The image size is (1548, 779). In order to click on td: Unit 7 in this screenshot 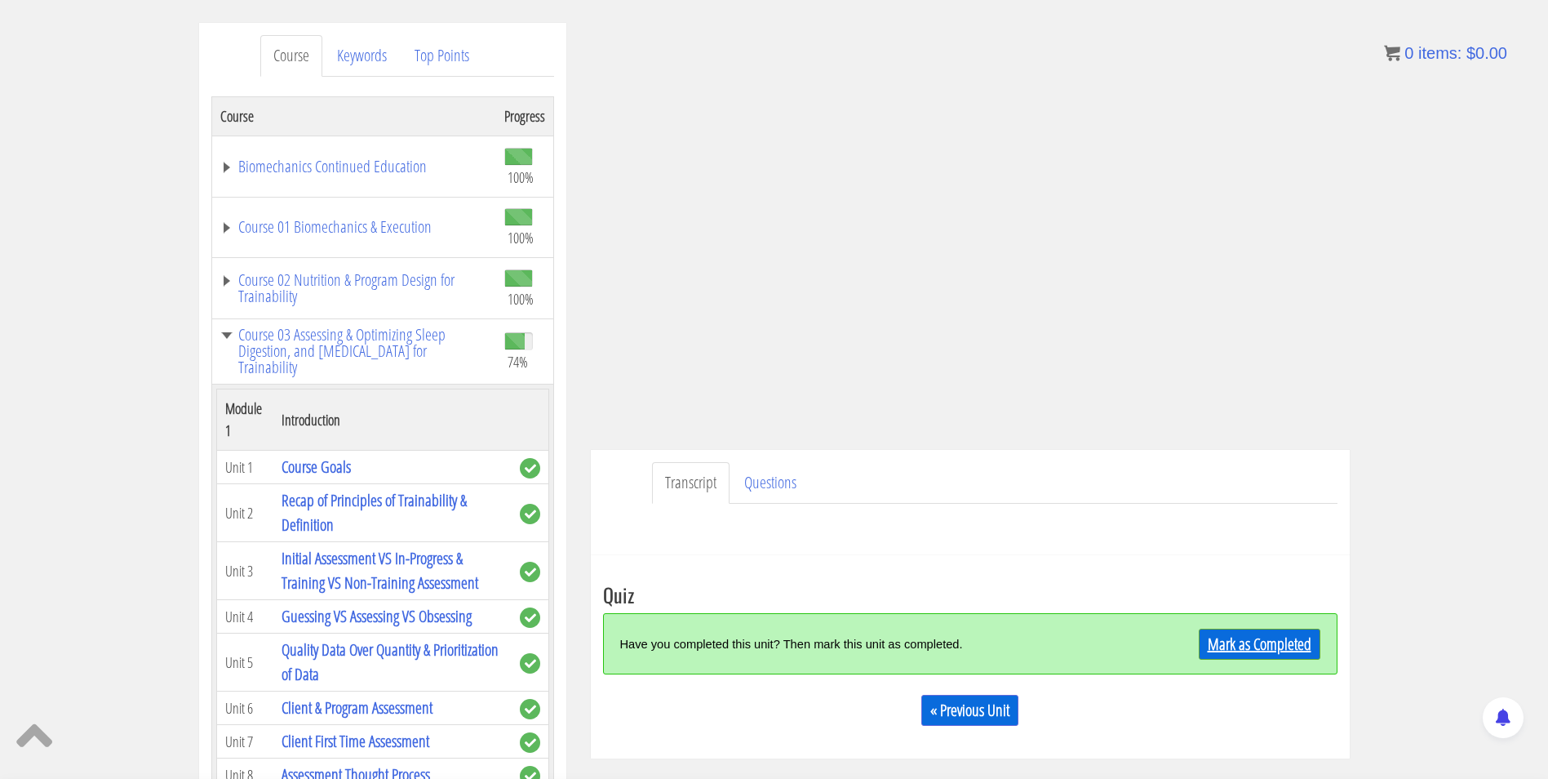, I will do `click(245, 741)`.